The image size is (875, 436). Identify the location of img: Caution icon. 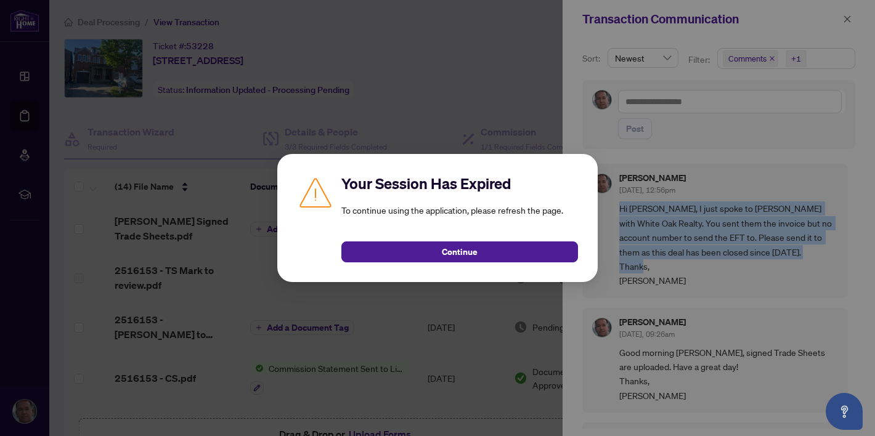
(315, 192).